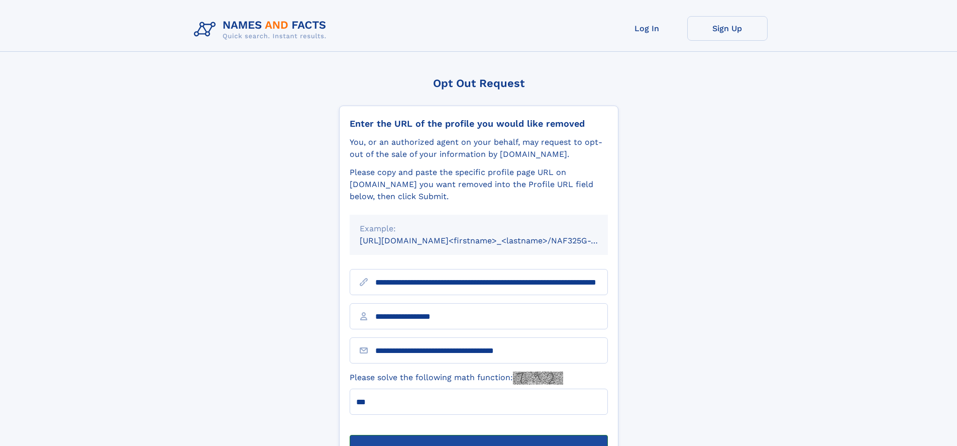 The width and height of the screenshot is (957, 446). I want to click on div: Enter the URL of the profile you would like removed, so click(479, 124).